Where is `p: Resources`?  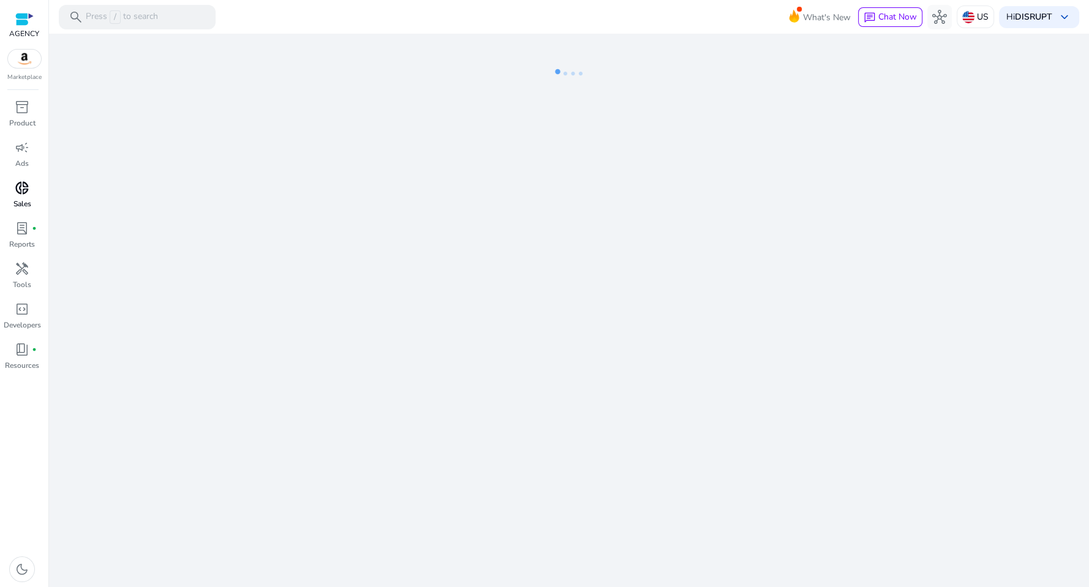
p: Resources is located at coordinates (22, 366).